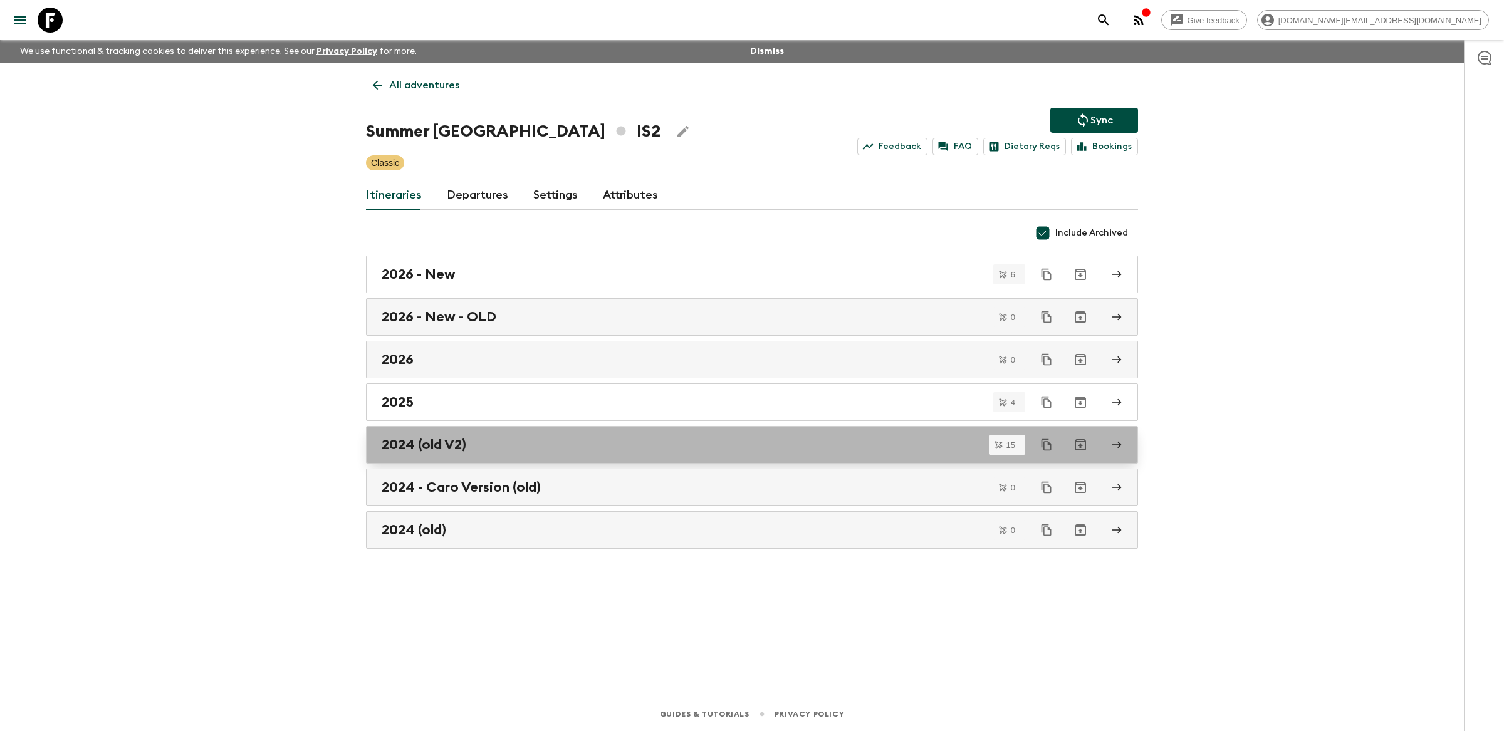 The width and height of the screenshot is (1504, 731). What do you see at coordinates (955, 147) in the screenshot?
I see `a: FAQ` at bounding box center [955, 147].